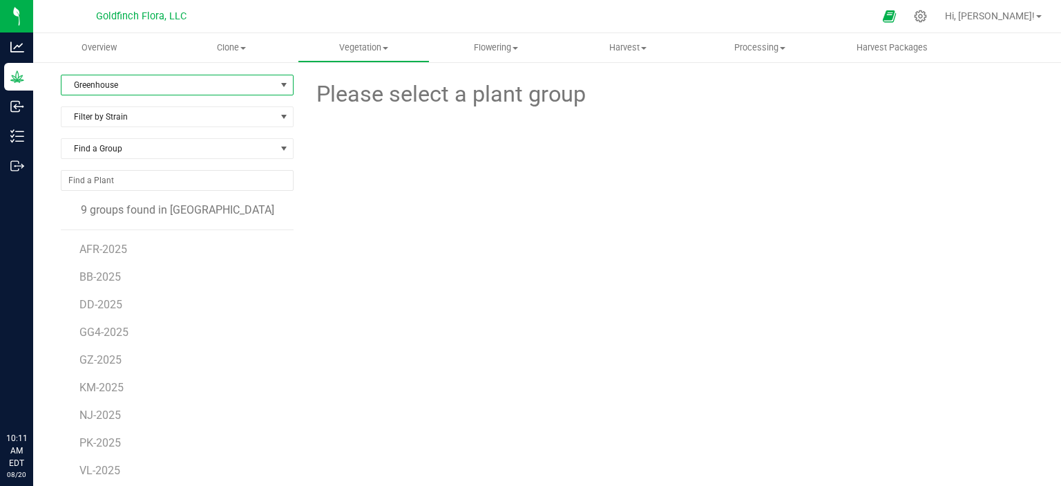 Image resolution: width=1061 pixels, height=486 pixels. I want to click on span: KM-2025, so click(102, 387).